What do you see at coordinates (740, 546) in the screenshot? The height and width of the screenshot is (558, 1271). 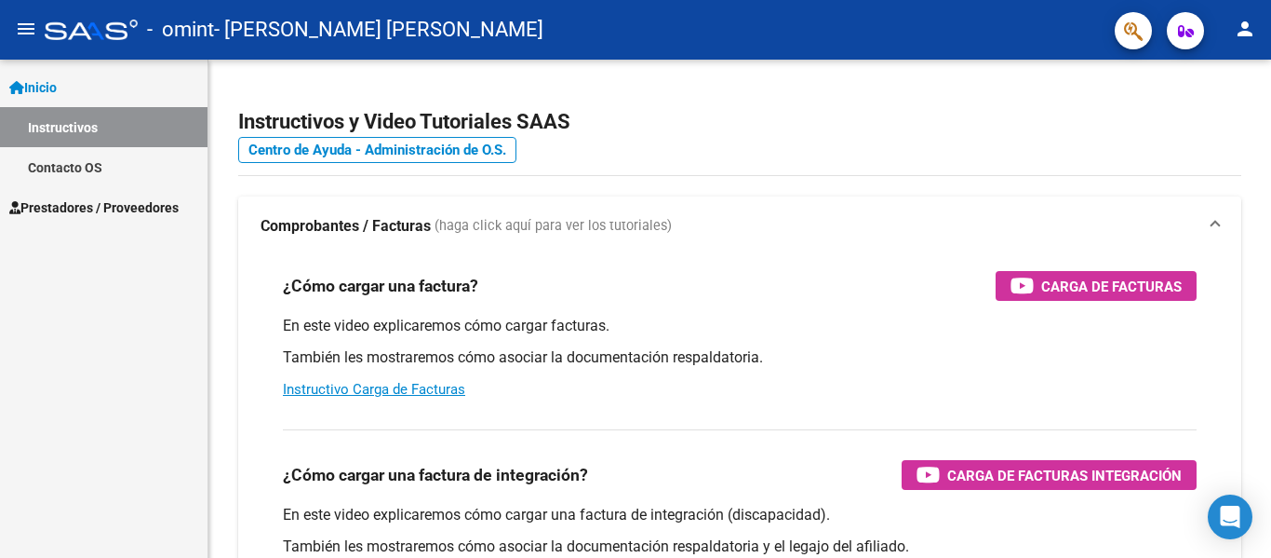 I see `p: También les mostraremos cómo asociar la documentación respaldatoria y el legajo del afiliado.` at bounding box center [740, 546].